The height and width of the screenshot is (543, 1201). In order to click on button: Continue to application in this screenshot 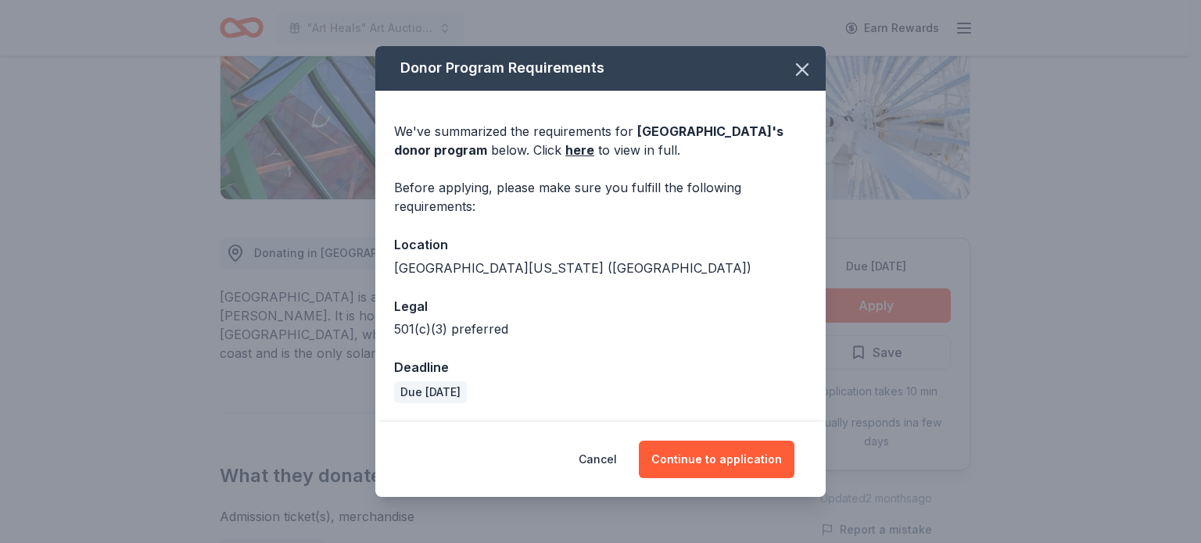, I will do `click(716, 460)`.